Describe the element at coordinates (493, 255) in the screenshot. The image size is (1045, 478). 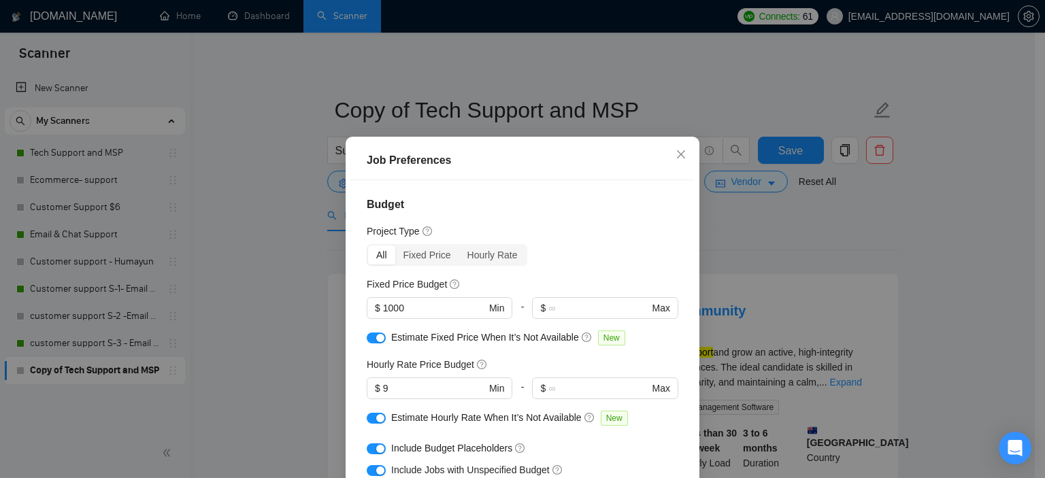
I see `div: Hourly Rate` at that location.